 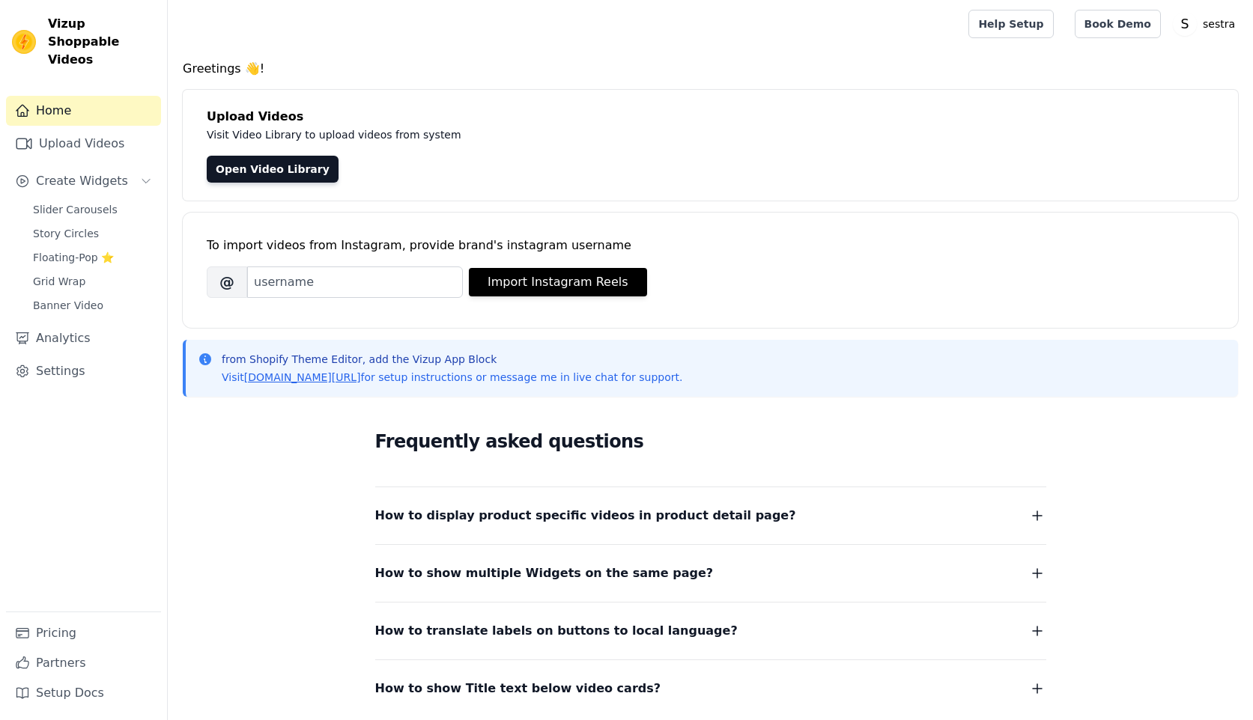 I want to click on a: Grid Wrap, so click(x=92, y=282).